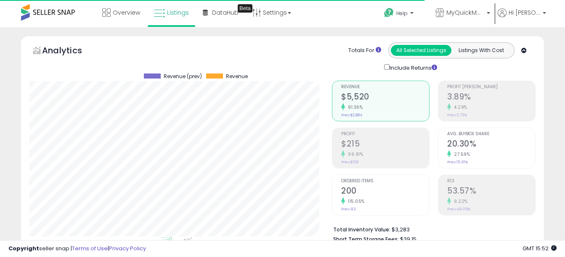 The image size is (565, 257). I want to click on span: ROI, so click(491, 181).